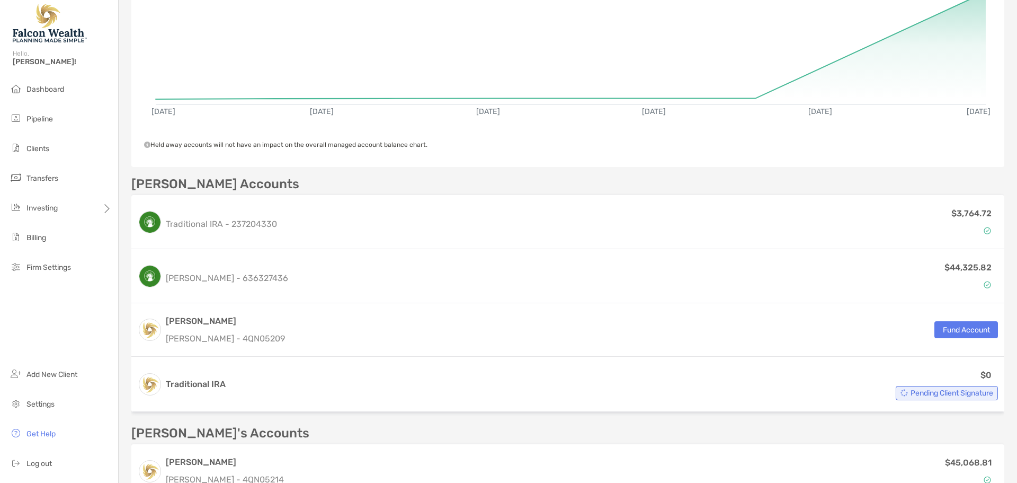  I want to click on img: investing icon, so click(16, 207).